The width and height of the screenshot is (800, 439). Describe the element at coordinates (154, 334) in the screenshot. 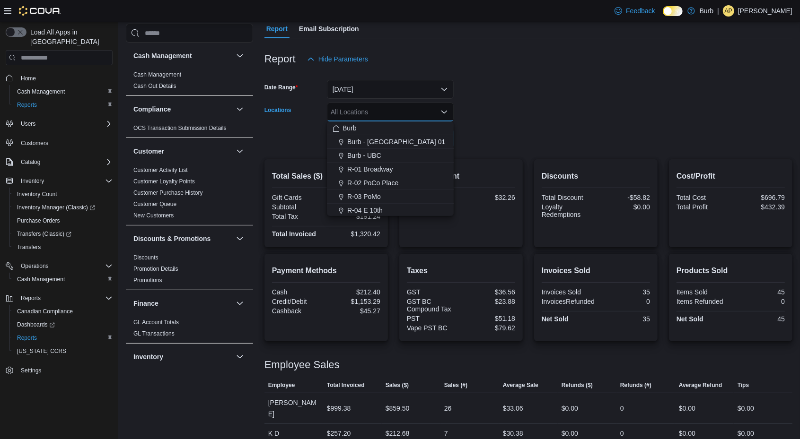

I see `a: GL Transactions` at that location.